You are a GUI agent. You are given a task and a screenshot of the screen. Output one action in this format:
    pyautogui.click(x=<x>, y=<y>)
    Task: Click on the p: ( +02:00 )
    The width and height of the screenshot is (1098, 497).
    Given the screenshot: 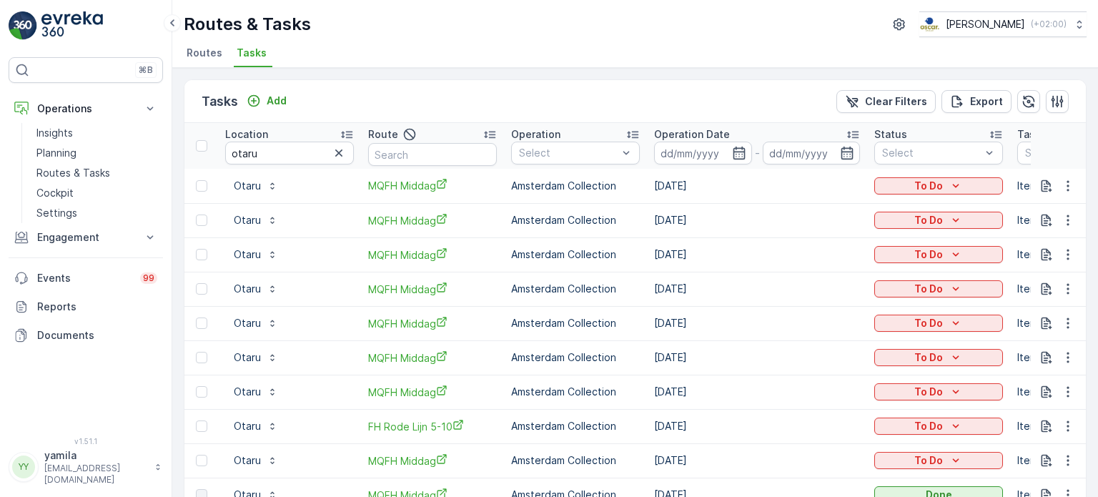 What is the action you would take?
    pyautogui.click(x=1049, y=24)
    